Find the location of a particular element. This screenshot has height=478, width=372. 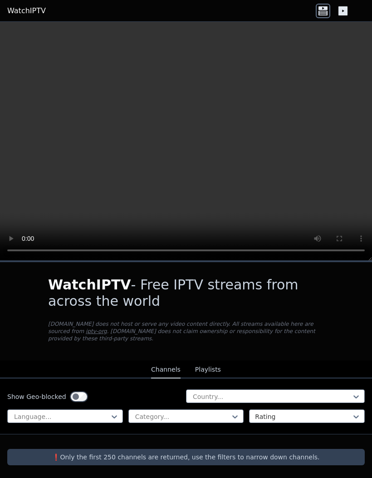

button: Channels is located at coordinates (166, 370).